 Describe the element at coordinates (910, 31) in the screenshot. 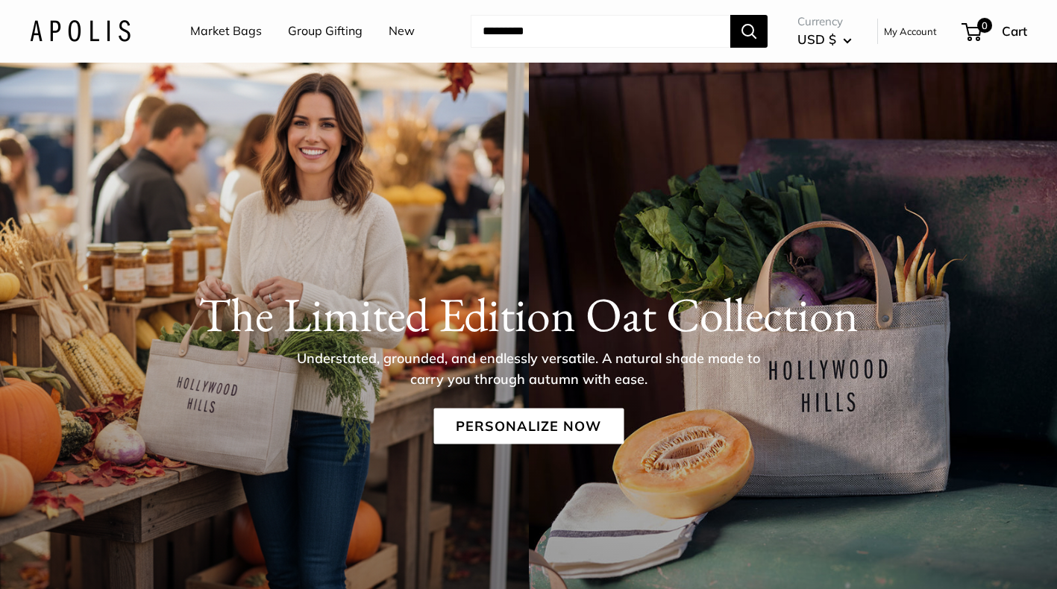

I see `a: My Account` at that location.